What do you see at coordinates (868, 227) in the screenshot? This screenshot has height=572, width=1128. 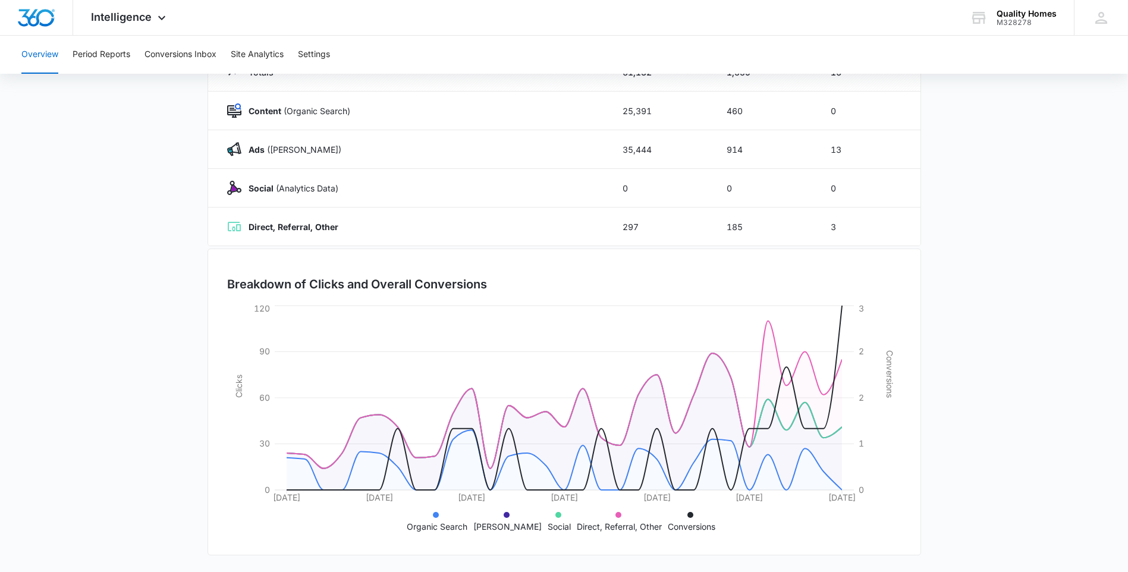 I see `td: 3` at bounding box center [868, 227].